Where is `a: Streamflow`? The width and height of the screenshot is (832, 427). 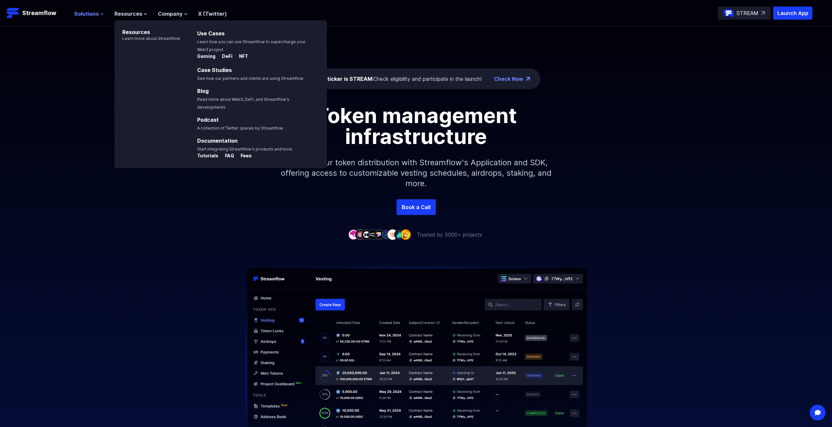 a: Streamflow is located at coordinates (37, 13).